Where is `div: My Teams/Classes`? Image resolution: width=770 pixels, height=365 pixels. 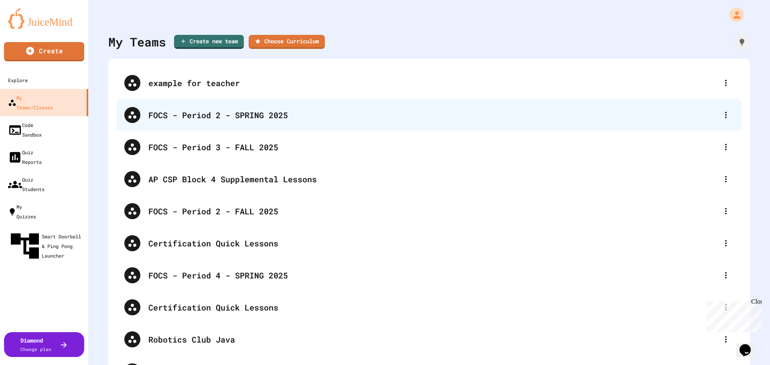 div: My Teams/Classes is located at coordinates (30, 103).